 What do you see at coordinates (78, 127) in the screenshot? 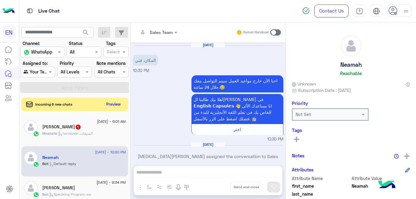
I see `span: 1` at bounding box center [78, 127].